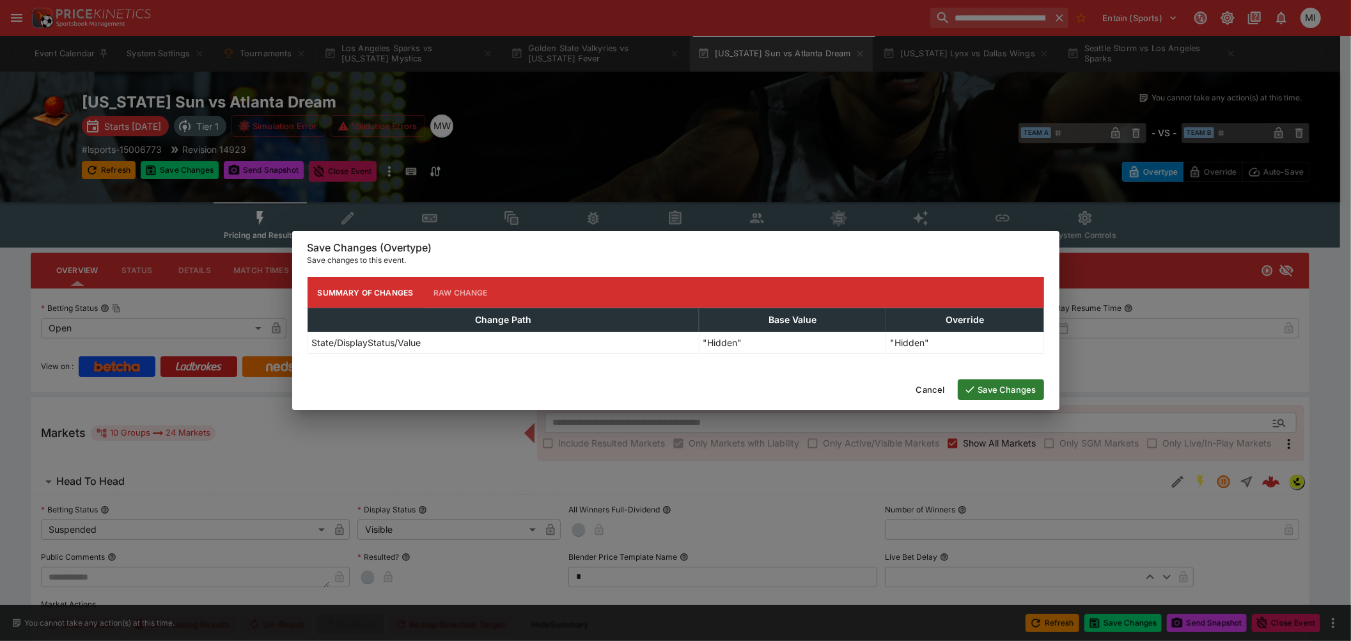  I want to click on p: Save changes to this event., so click(676, 260).